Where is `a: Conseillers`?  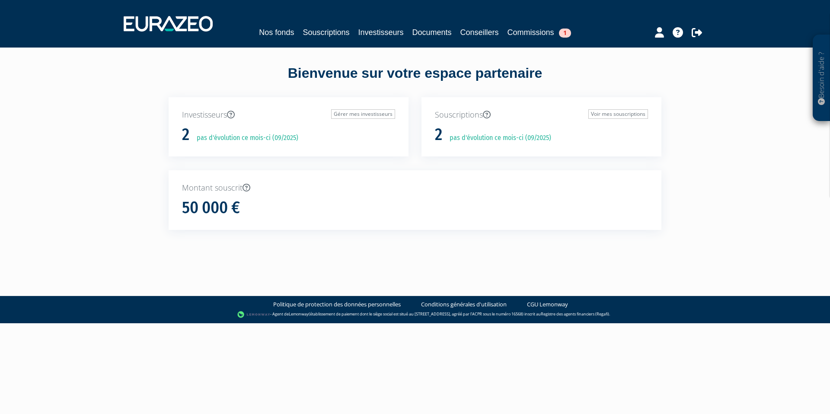 a: Conseillers is located at coordinates (479, 32).